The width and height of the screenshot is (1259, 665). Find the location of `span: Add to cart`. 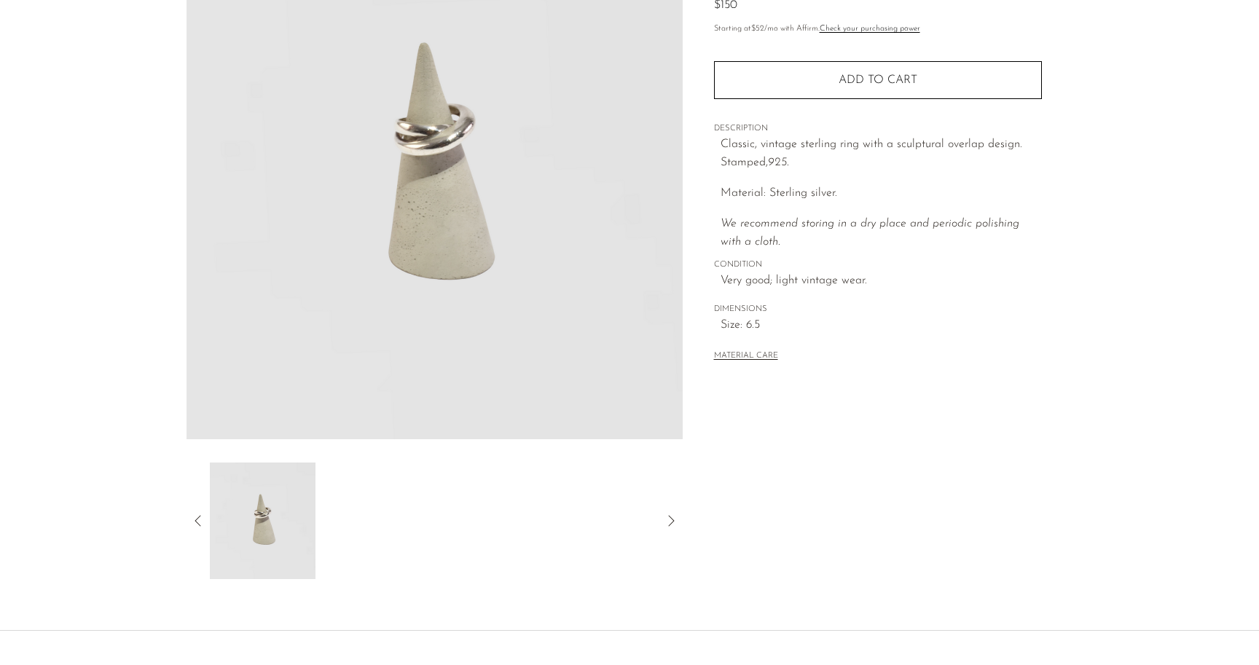

span: Add to cart is located at coordinates (878, 80).